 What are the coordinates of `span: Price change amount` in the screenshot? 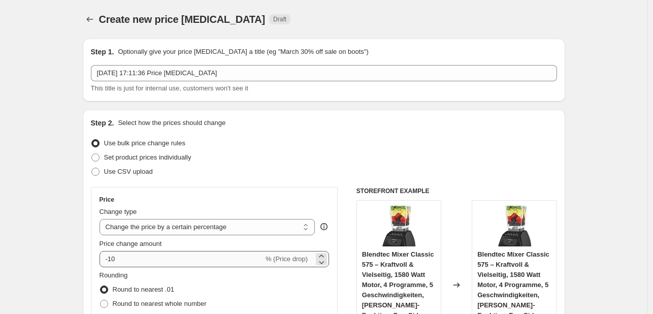 It's located at (130, 243).